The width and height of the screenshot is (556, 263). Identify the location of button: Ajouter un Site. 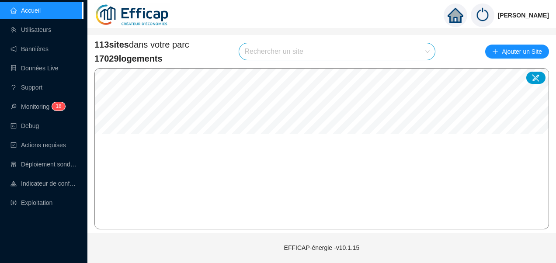
(518, 52).